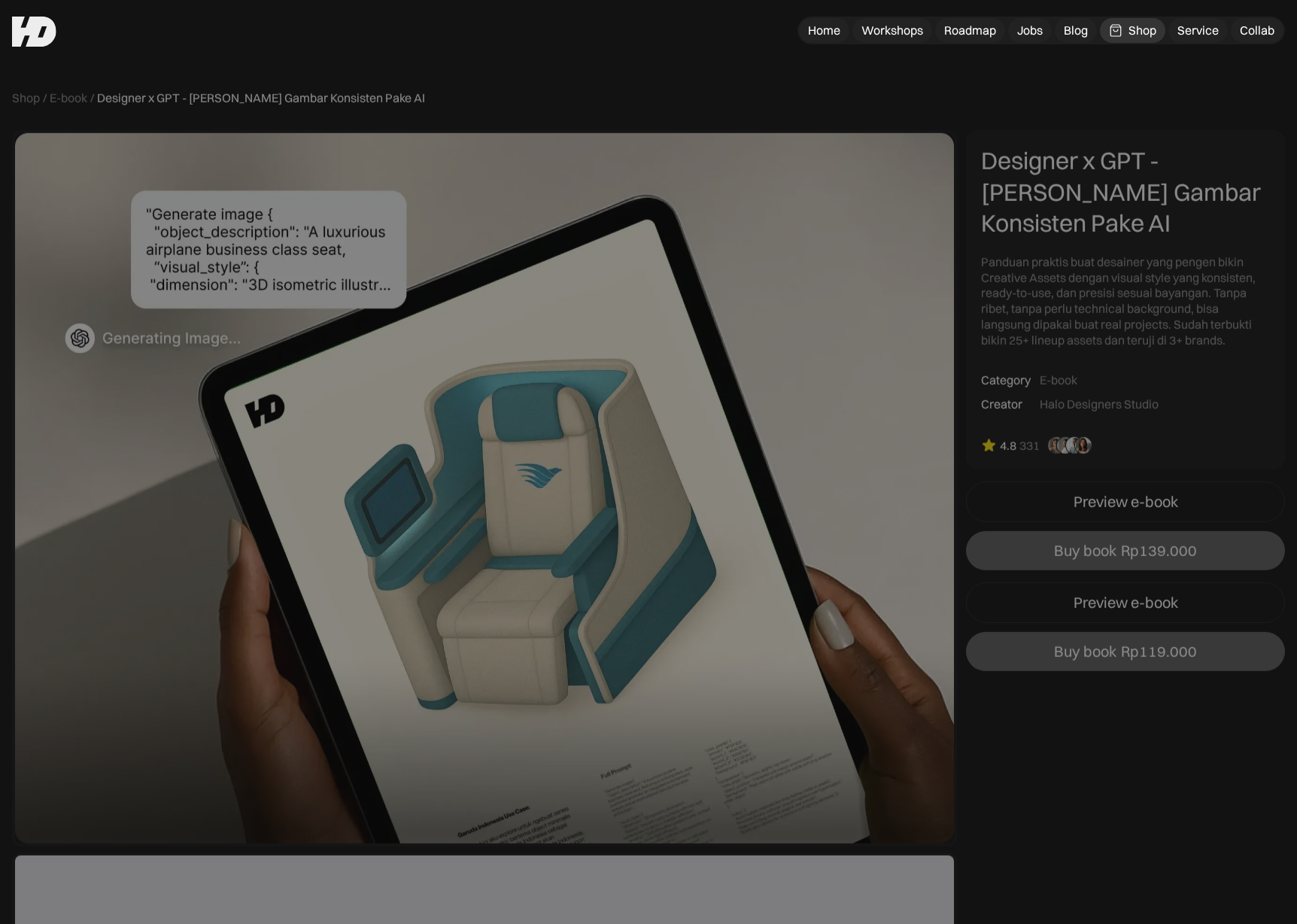 The height and width of the screenshot is (924, 1297). Describe the element at coordinates (1159, 551) in the screenshot. I see `div: Rp139.000` at that location.